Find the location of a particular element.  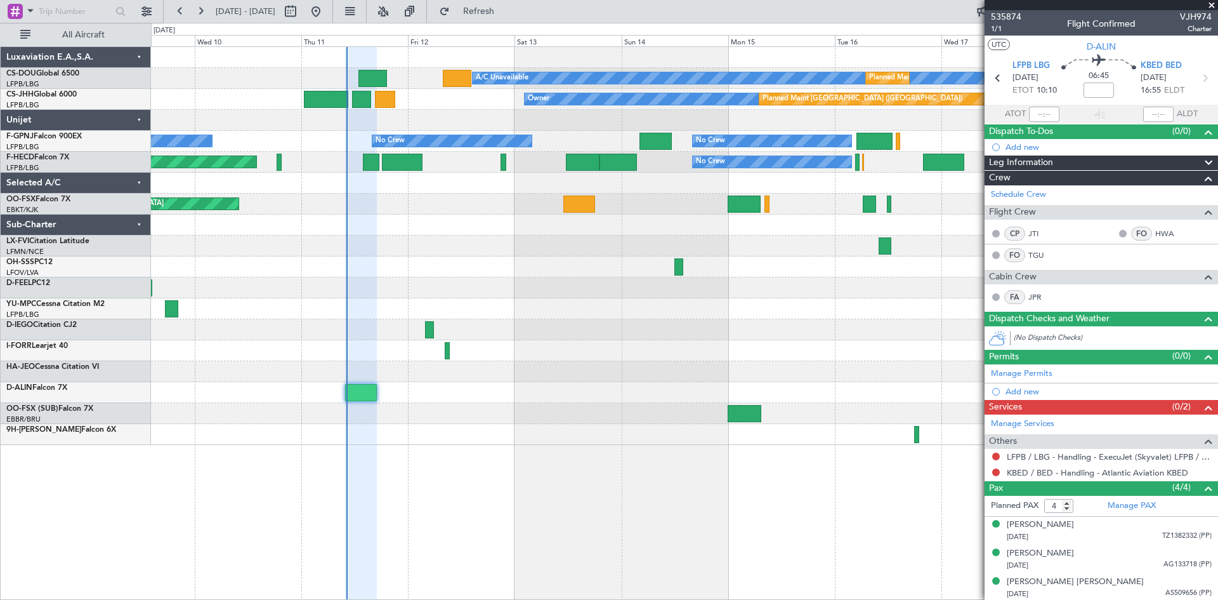

a: LFPB / LBG - Handling - ExecuJet (Skyvalet) LFPB / LBG is located at coordinates (1109, 456).